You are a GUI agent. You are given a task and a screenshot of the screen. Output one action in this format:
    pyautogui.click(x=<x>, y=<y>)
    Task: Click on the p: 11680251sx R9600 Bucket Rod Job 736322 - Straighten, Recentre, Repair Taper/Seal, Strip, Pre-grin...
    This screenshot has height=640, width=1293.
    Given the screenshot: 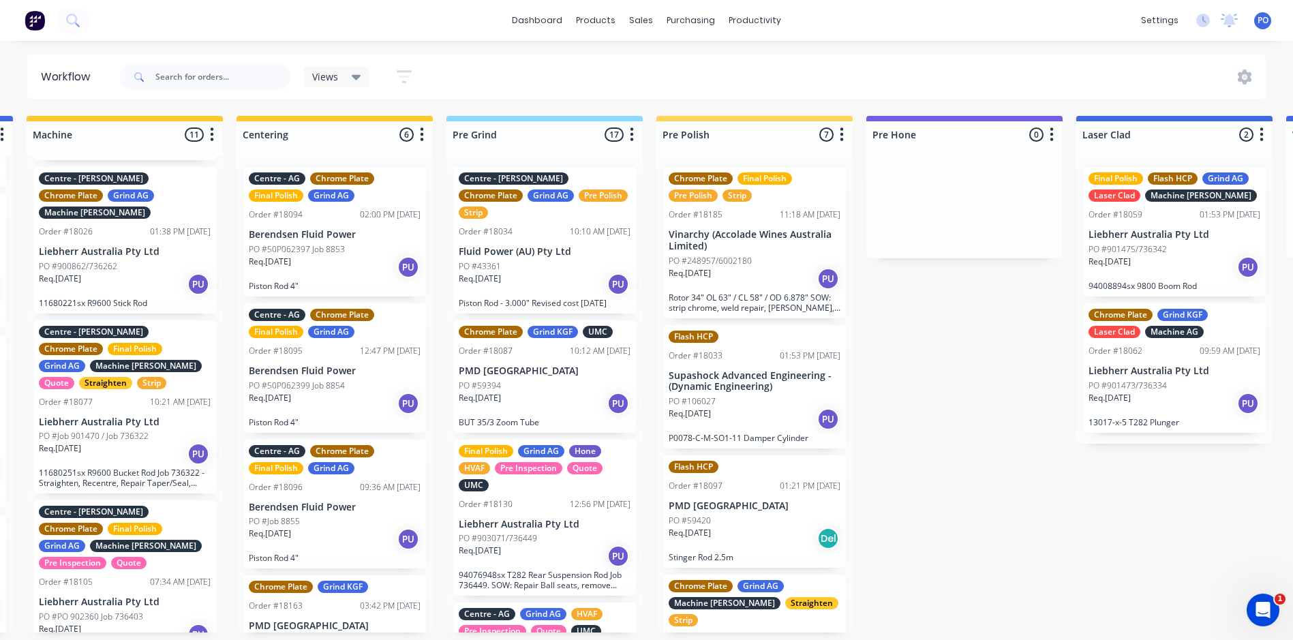 What is the action you would take?
    pyautogui.click(x=125, y=478)
    